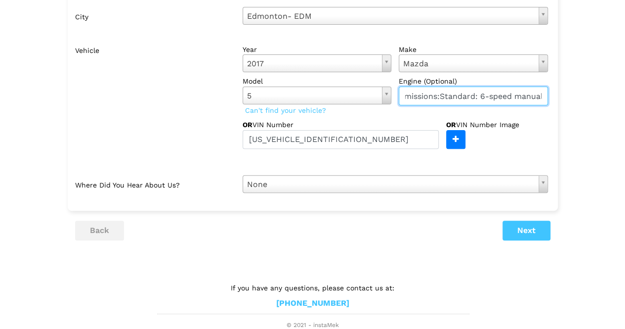  What do you see at coordinates (493, 125) in the screenshot?
I see `label: VIN Number Image` at bounding box center [493, 125].